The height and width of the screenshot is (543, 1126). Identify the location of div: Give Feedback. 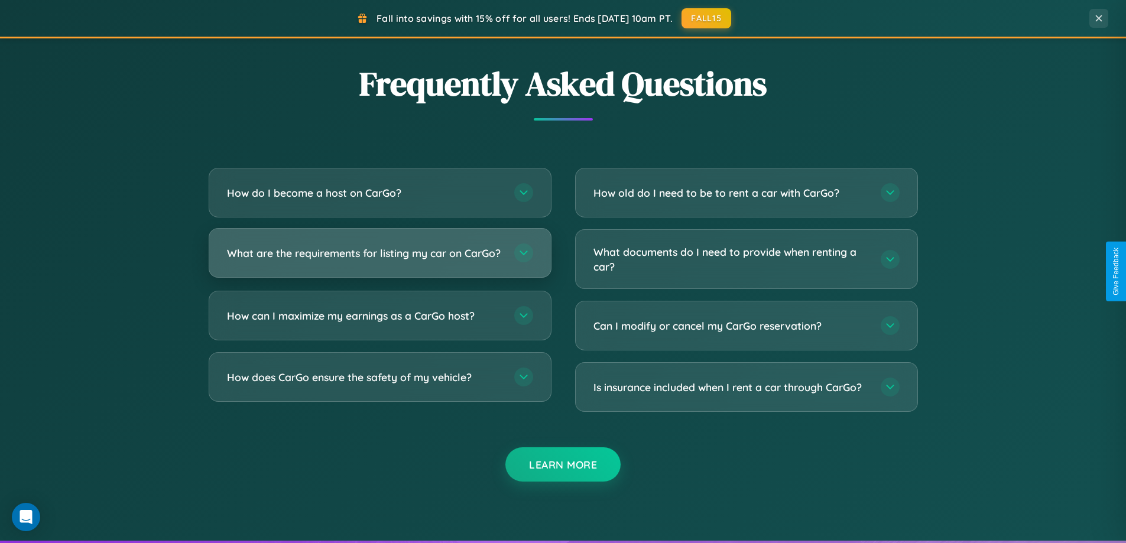
(1116, 271).